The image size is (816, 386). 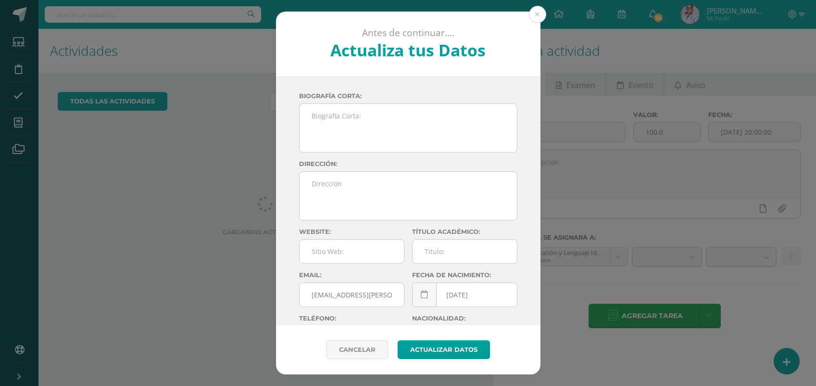 I want to click on h2: Actualiza tus Datos, so click(x=408, y=50).